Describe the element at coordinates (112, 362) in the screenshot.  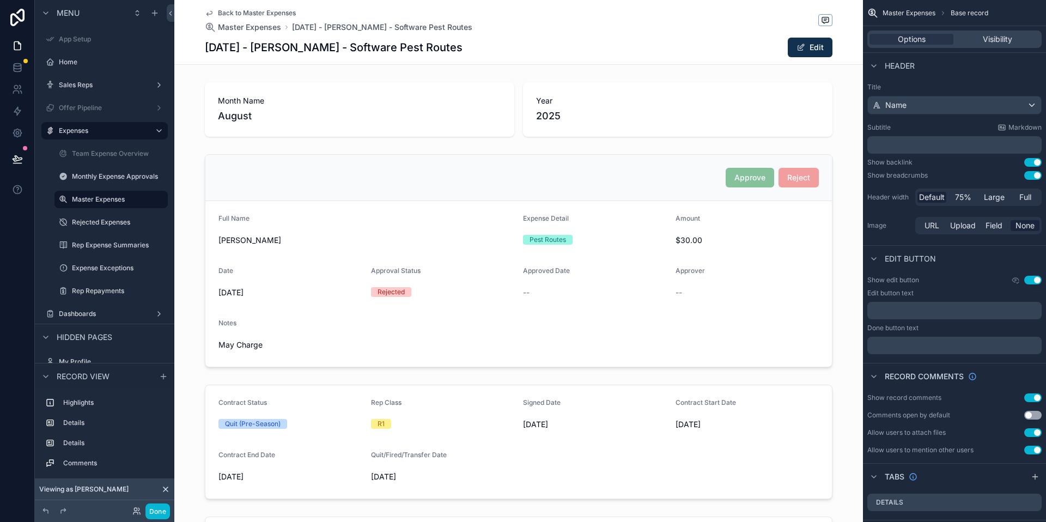
I see `label: My Profile` at that location.